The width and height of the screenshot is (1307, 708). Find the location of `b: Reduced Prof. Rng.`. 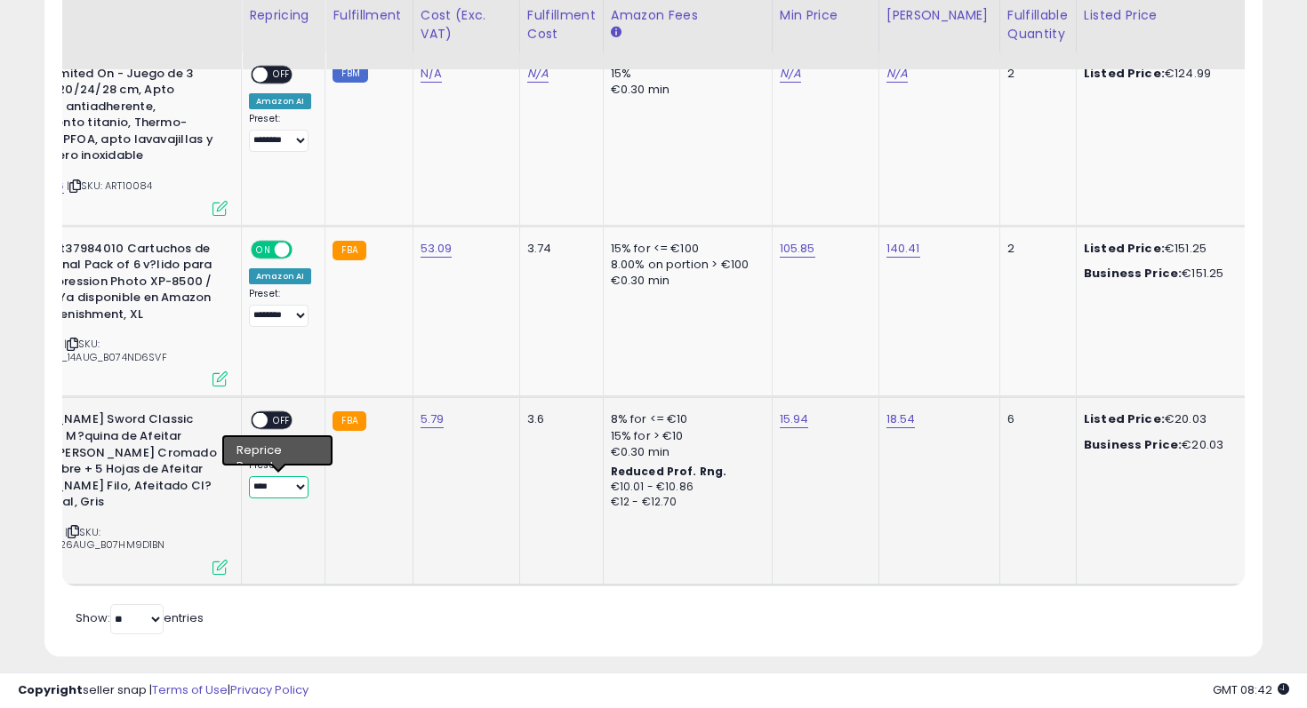

b: Reduced Prof. Rng. is located at coordinates (668, 471).